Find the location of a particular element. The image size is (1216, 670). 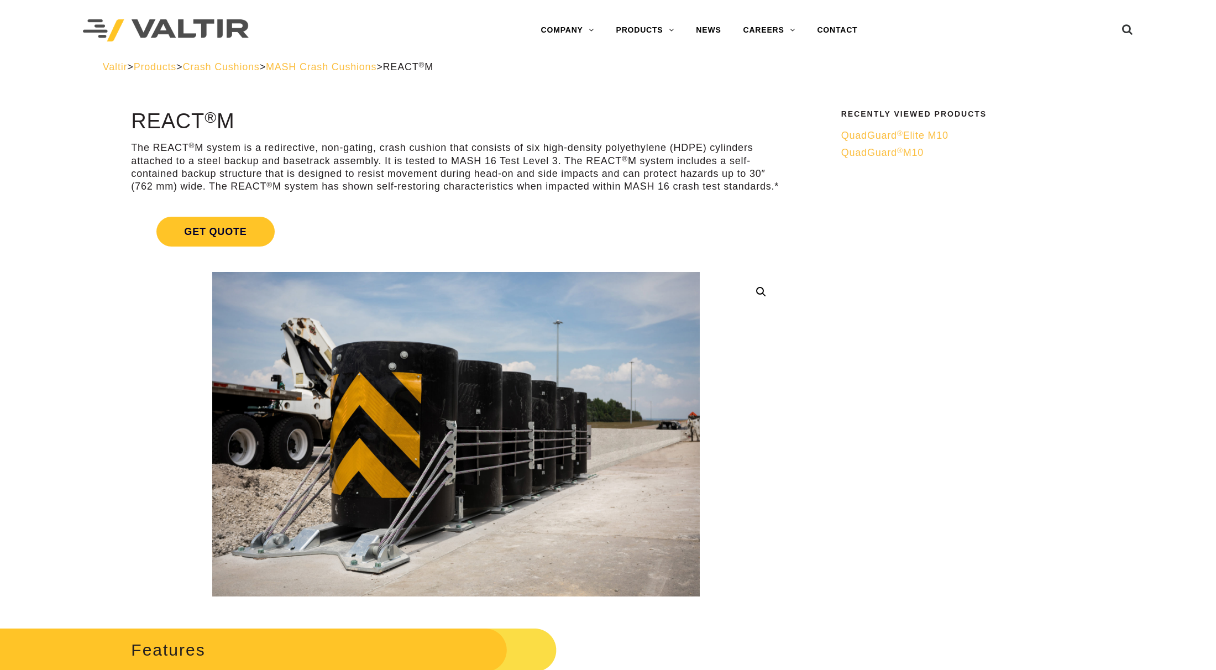

h1: REACT M is located at coordinates (455, 122).